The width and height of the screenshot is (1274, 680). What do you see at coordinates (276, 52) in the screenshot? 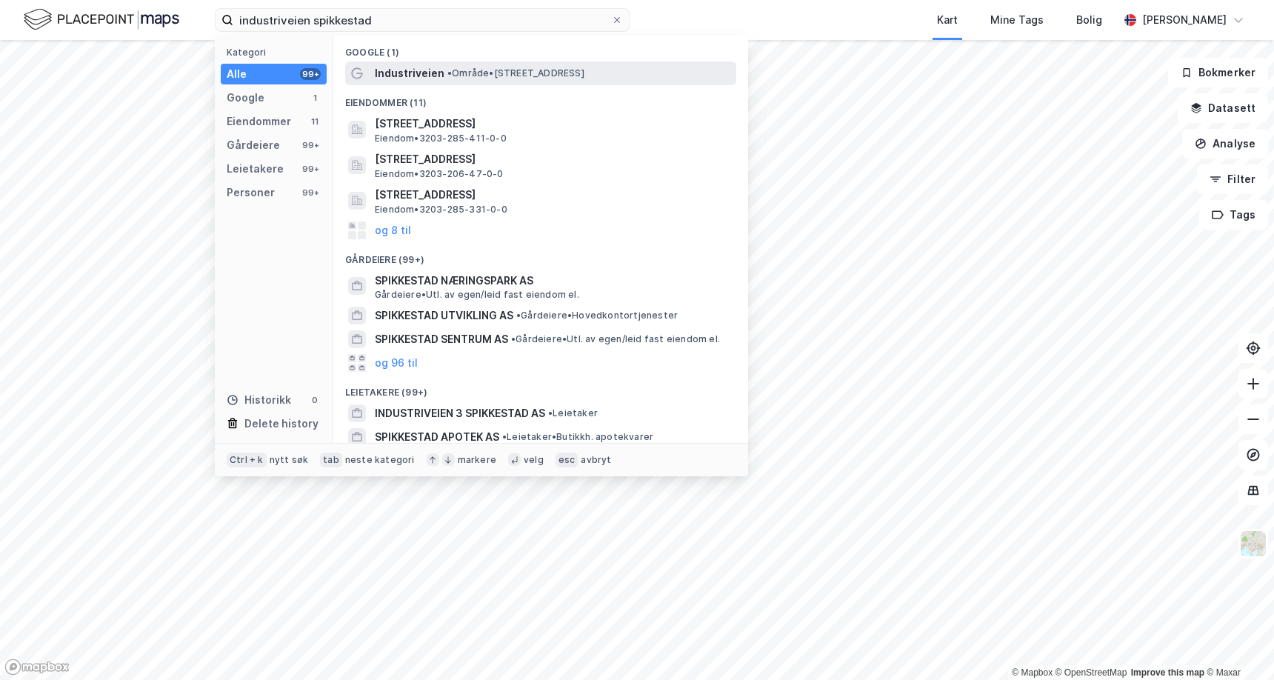
I see `div: Kategori` at bounding box center [276, 52].